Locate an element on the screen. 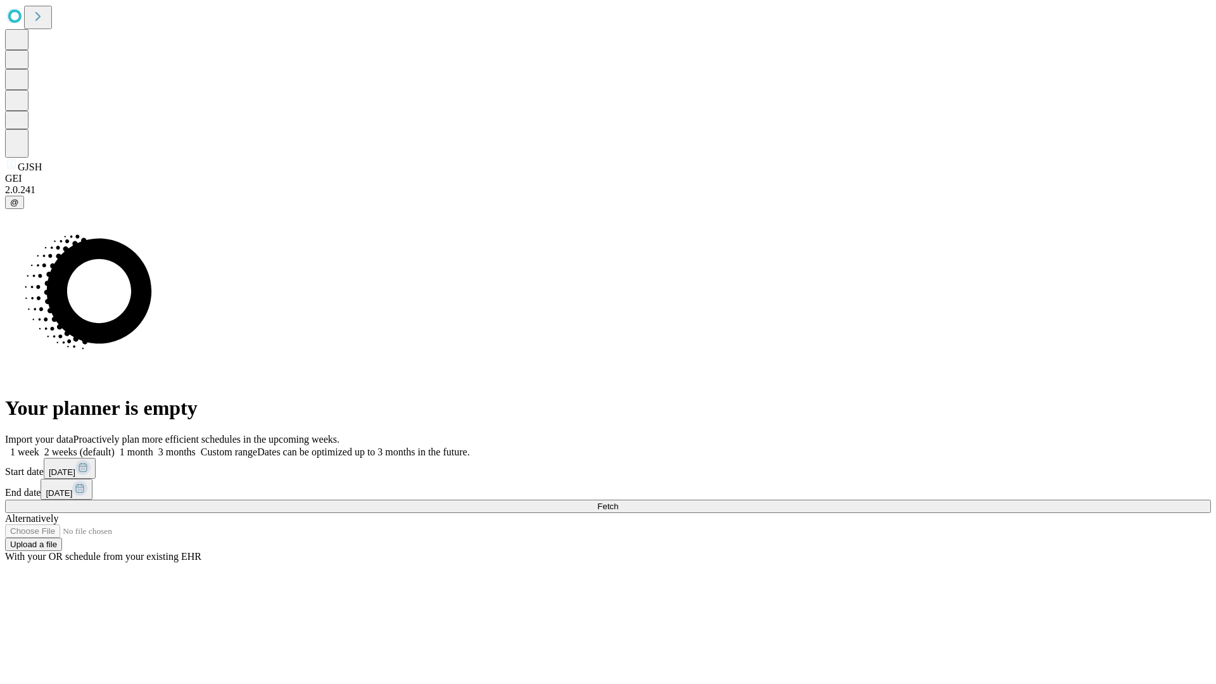 Image resolution: width=1216 pixels, height=684 pixels. span: GJSH is located at coordinates (30, 167).